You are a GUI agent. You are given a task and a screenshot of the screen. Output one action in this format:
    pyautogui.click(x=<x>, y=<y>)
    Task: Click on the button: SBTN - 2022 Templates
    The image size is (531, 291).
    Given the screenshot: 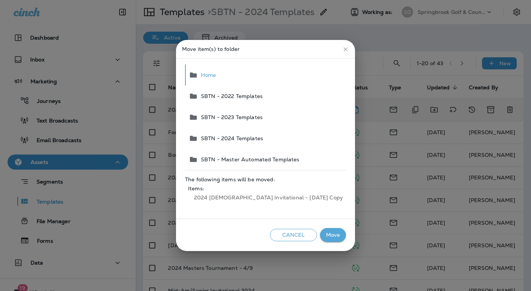 What is the action you would take?
    pyautogui.click(x=266, y=96)
    